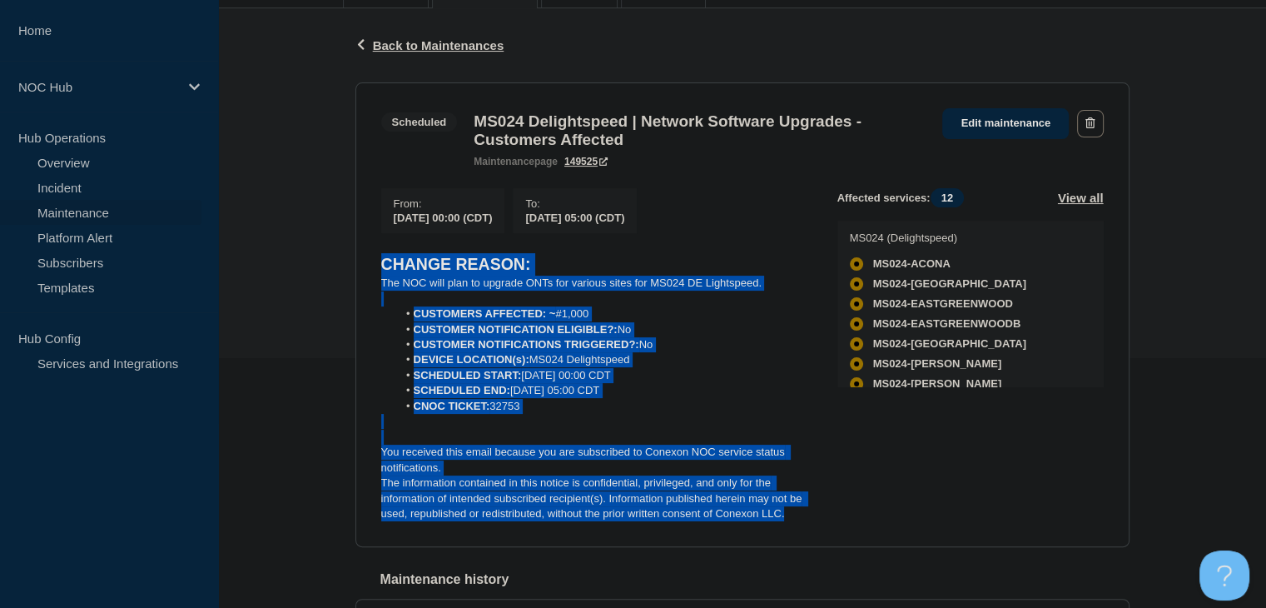 The height and width of the screenshot is (608, 1266). Describe the element at coordinates (1080, 197) in the screenshot. I see `button: View all` at that location.